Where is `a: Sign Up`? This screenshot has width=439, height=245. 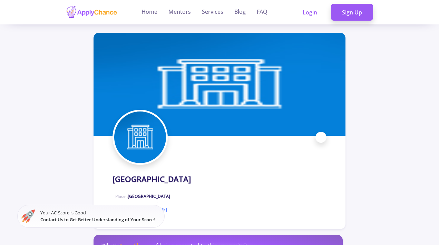 a: Sign Up is located at coordinates (352, 12).